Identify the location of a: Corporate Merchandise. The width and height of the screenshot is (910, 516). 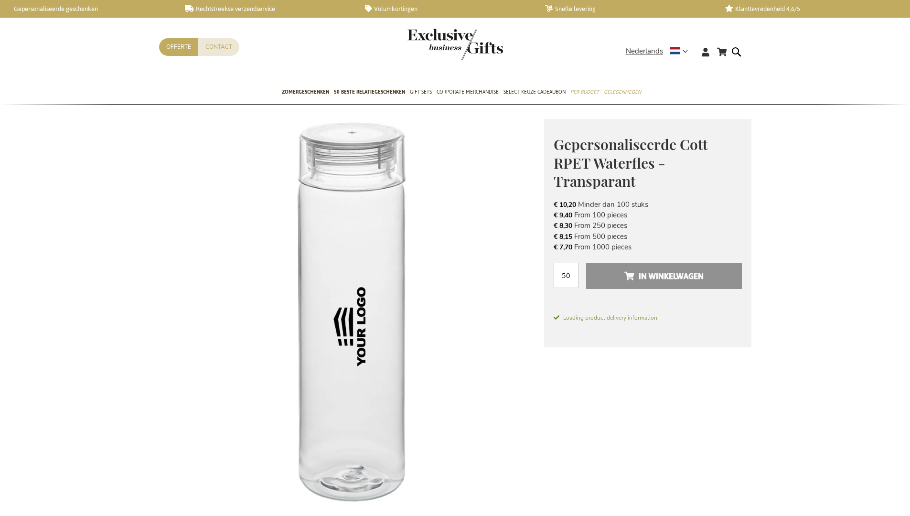
(468, 93).